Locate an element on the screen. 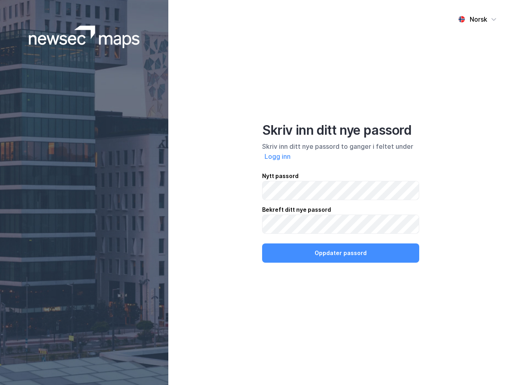 The width and height of the screenshot is (513, 385). div: Norsk is located at coordinates (479, 19).